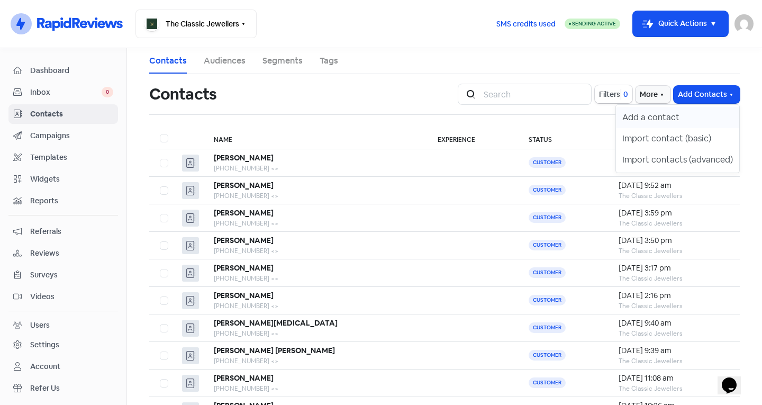  Describe the element at coordinates (674, 138) in the screenshot. I see `th: Created` at that location.